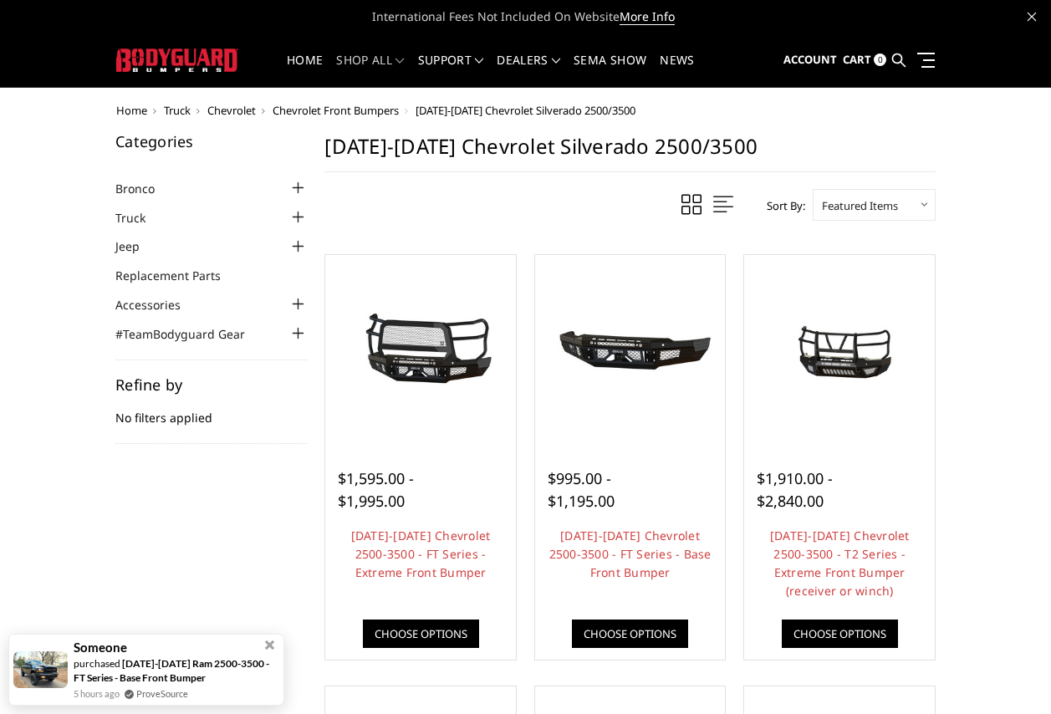 The width and height of the screenshot is (1051, 714). Describe the element at coordinates (146, 188) in the screenshot. I see `a: Bronco` at that location.